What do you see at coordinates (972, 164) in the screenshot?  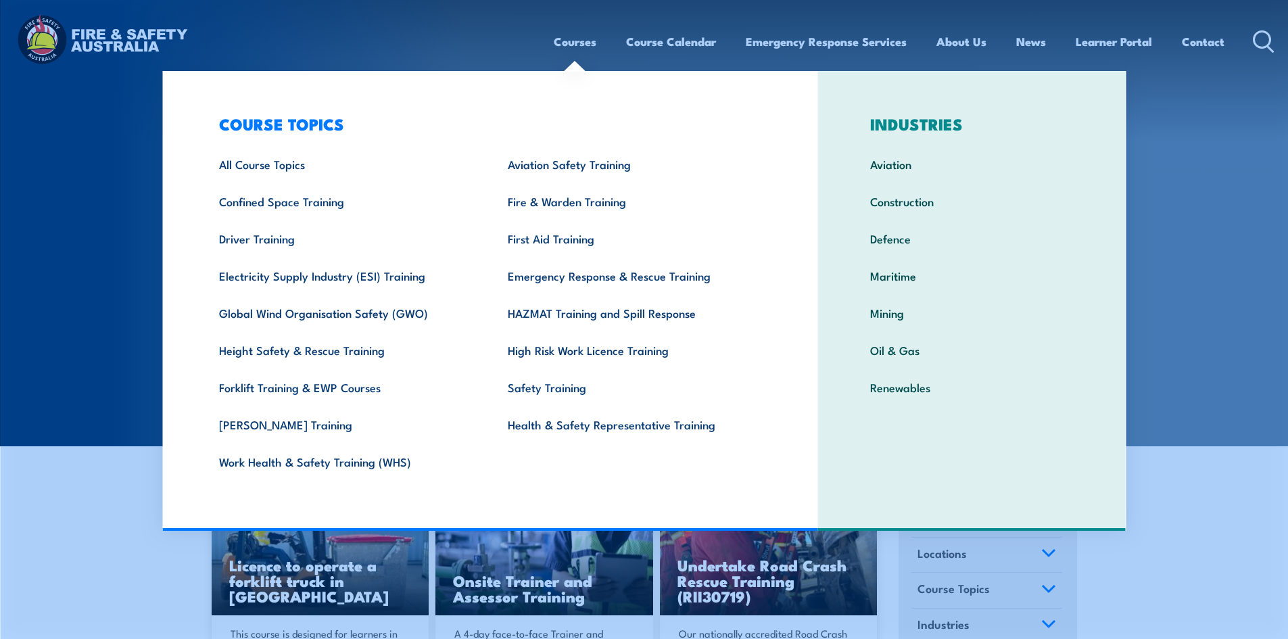 I see `a: Aviation` at bounding box center [972, 164].